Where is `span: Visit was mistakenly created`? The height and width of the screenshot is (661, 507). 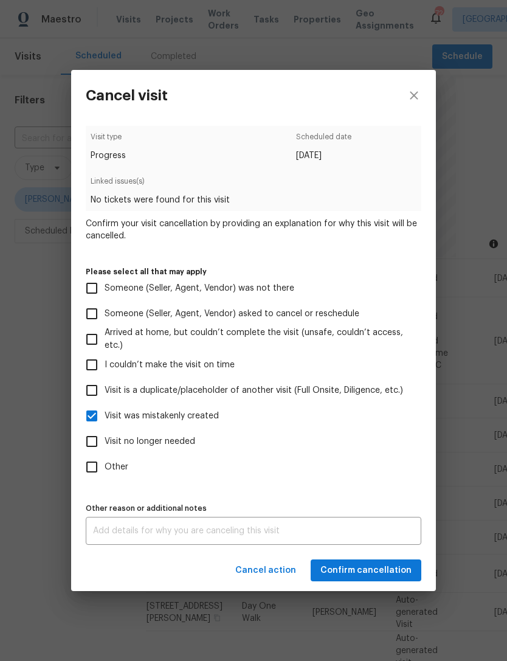 span: Visit was mistakenly created is located at coordinates (162, 416).